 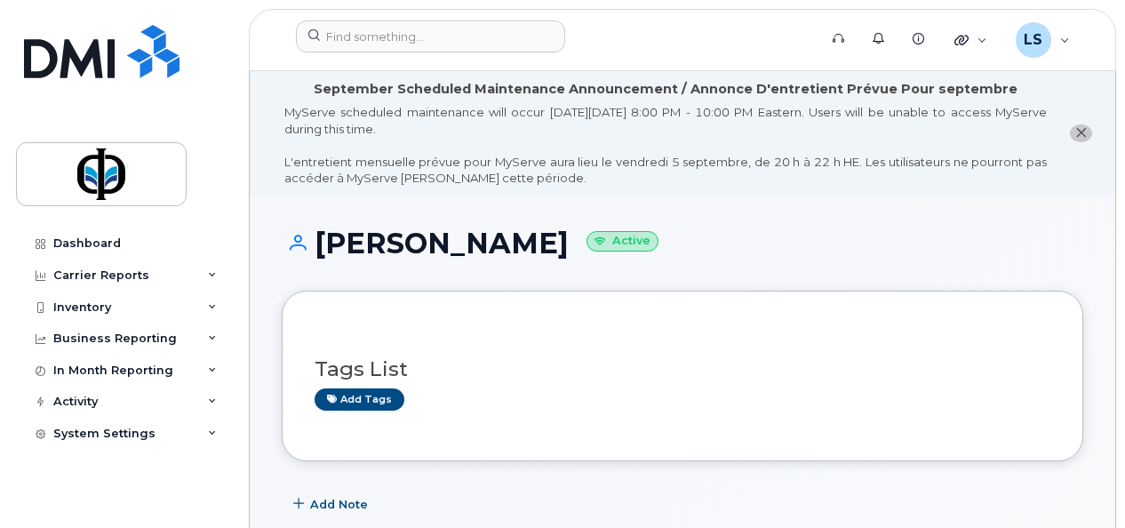 I want to click on button: close notification, so click(x=1080, y=133).